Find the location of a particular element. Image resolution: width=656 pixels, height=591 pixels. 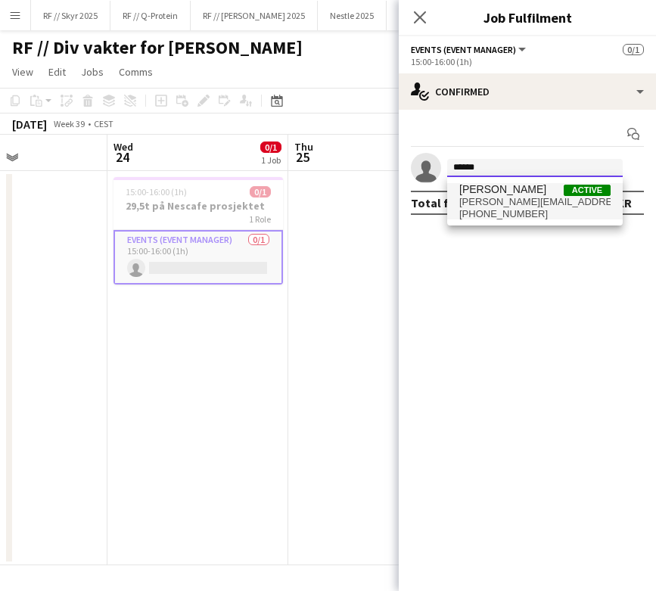

span: Events (Event Manager) is located at coordinates (463, 49).